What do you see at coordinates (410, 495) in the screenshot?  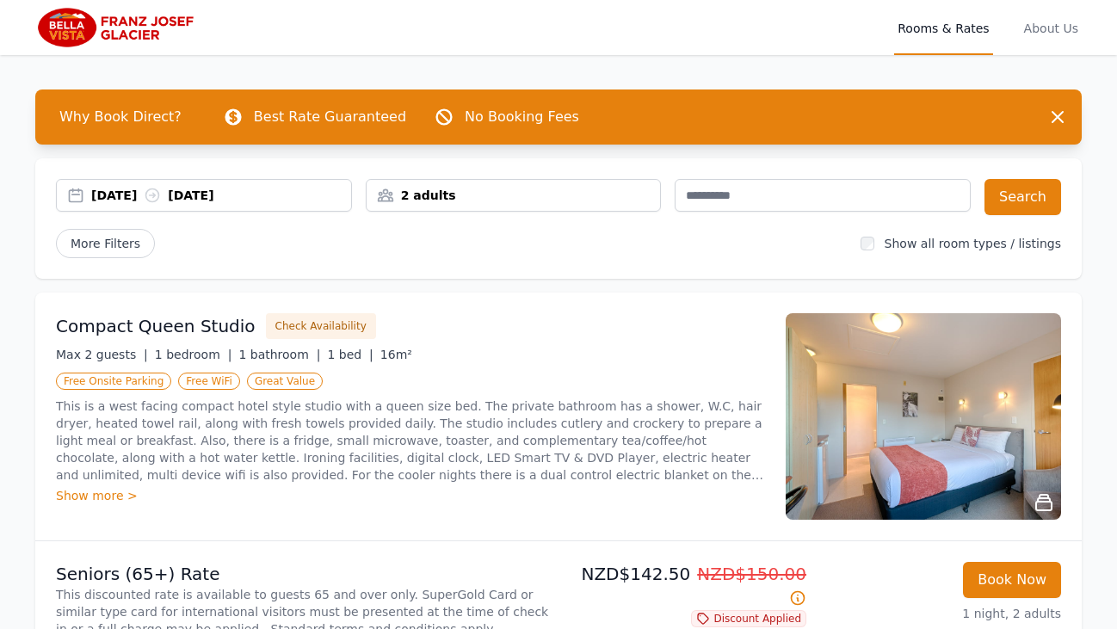 I see `div: Show more >` at bounding box center [410, 495].